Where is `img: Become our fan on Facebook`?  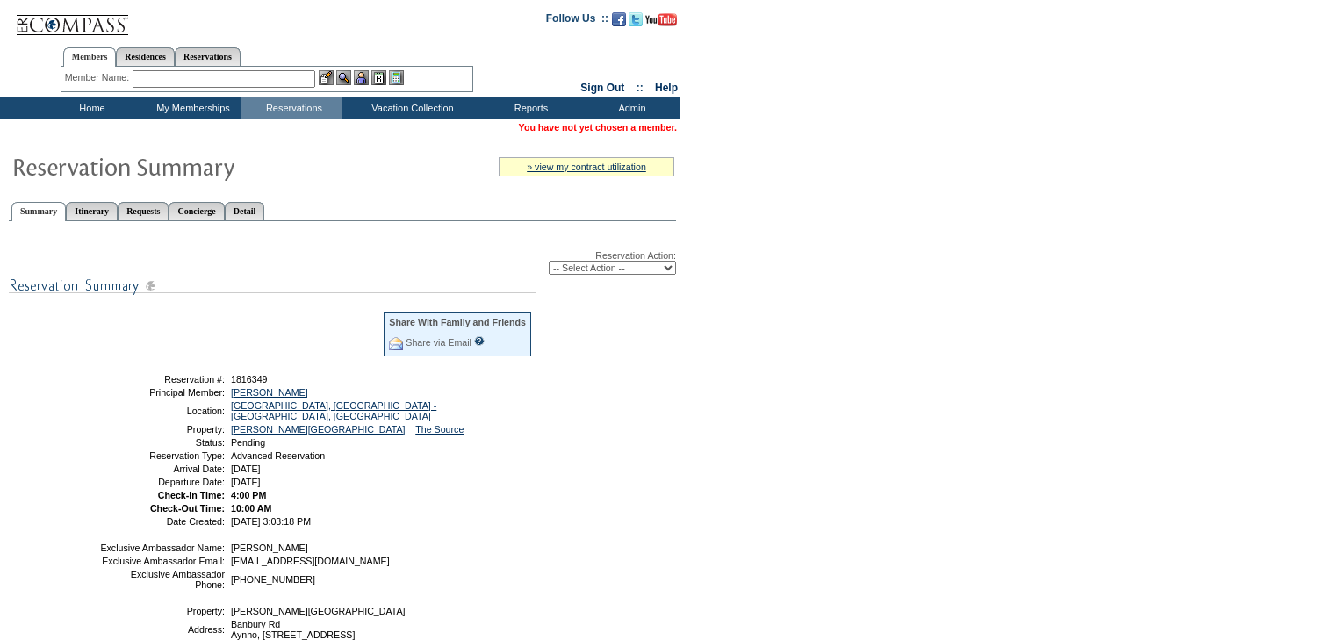
img: Become our fan on Facebook is located at coordinates (619, 19).